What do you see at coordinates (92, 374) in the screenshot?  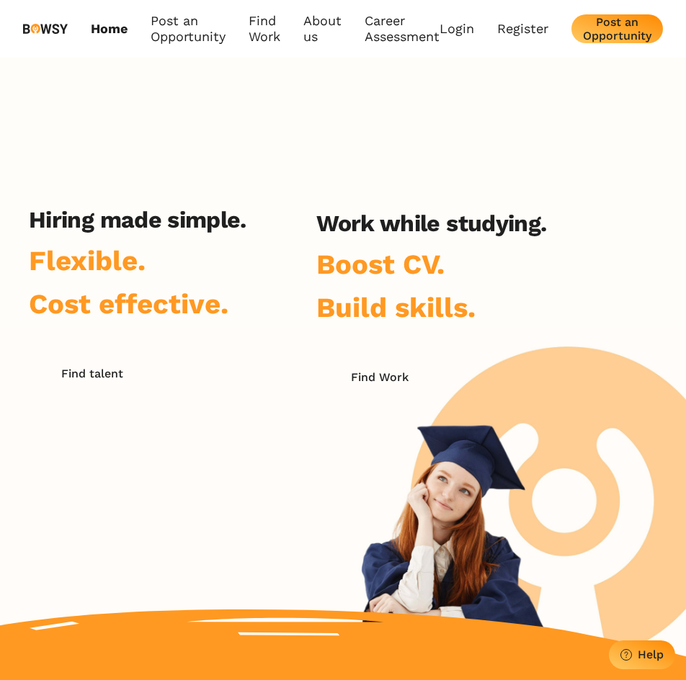 I see `button: Find talent` at bounding box center [92, 374].